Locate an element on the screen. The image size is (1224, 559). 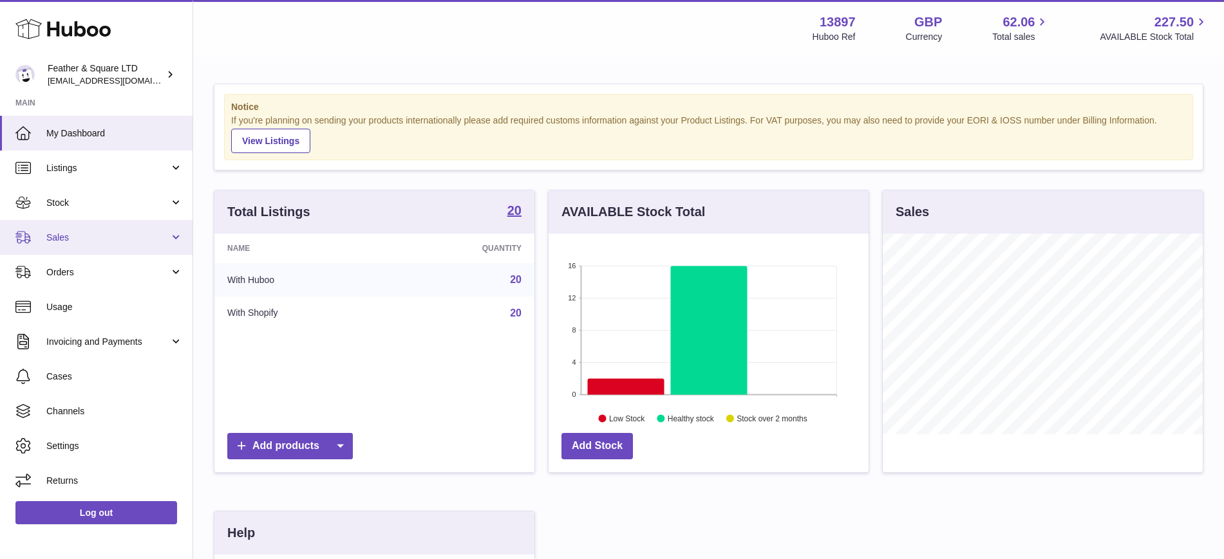
text: 16 is located at coordinates (572, 266).